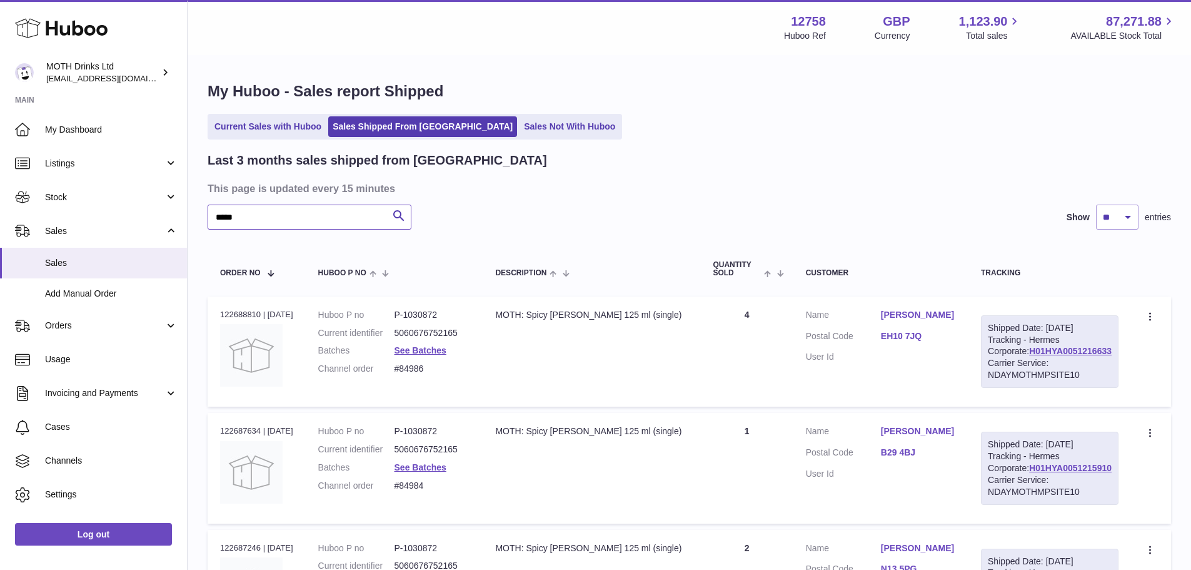 The width and height of the screenshot is (1191, 570). What do you see at coordinates (104, 197) in the screenshot?
I see `span: Stock` at bounding box center [104, 197].